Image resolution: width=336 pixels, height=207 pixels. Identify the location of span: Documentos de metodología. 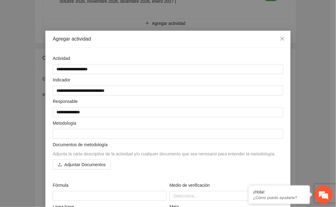
(80, 144).